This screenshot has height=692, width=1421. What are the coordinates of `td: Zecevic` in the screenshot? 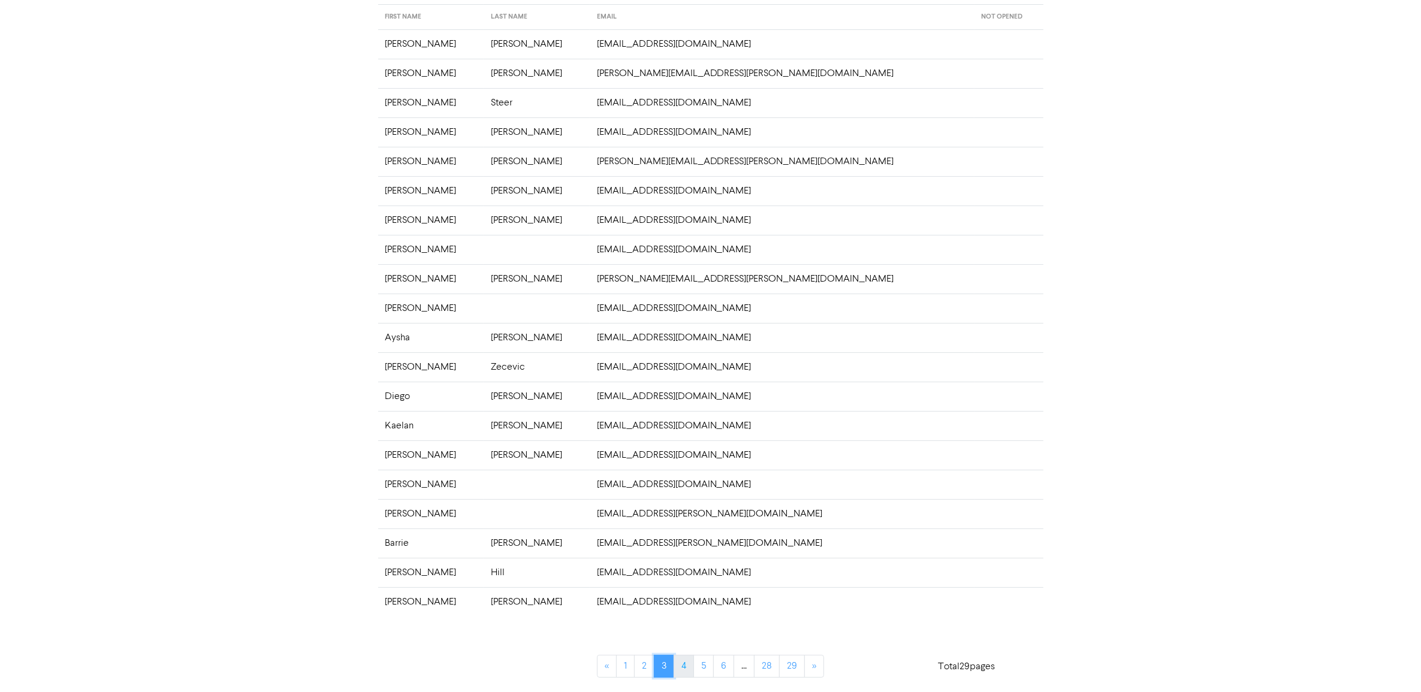 It's located at (537, 367).